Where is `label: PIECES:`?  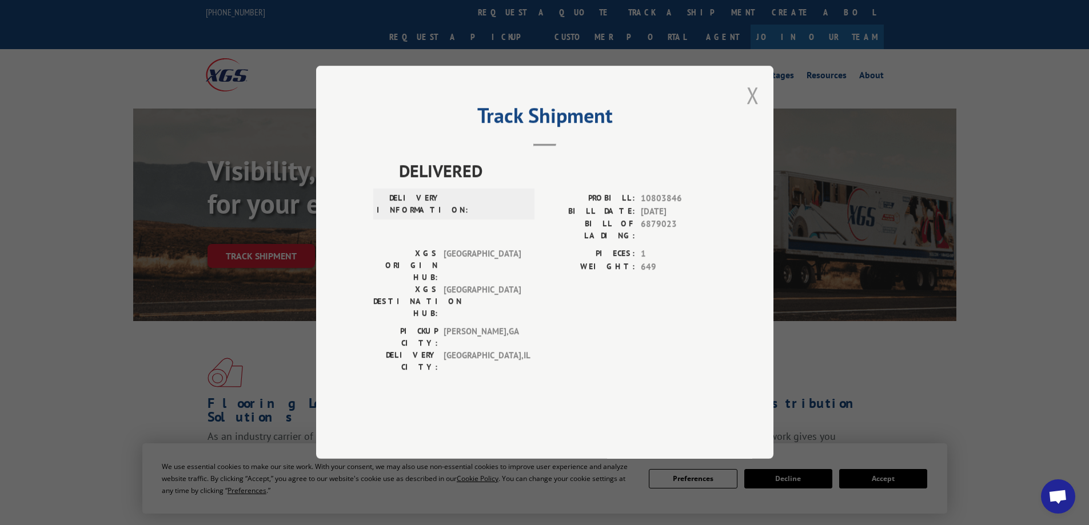
label: PIECES: is located at coordinates (590, 254).